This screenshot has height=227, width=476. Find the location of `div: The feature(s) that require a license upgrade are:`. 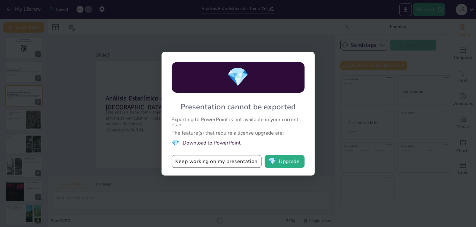

div: The feature(s) that require a license upgrade are: is located at coordinates (238, 133).